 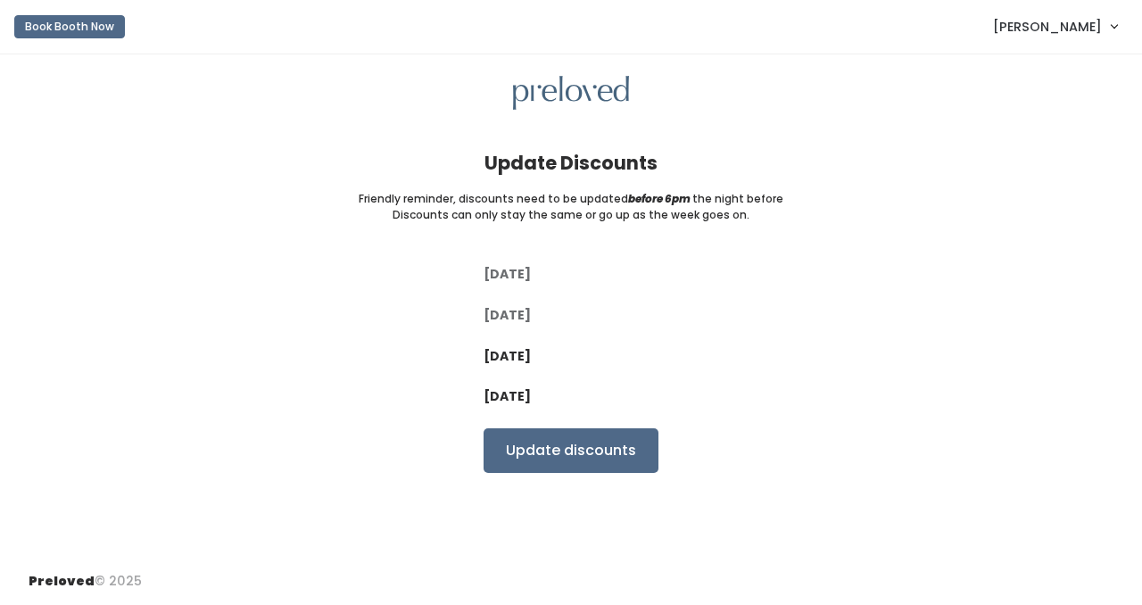 What do you see at coordinates (571, 215) in the screenshot?
I see `small: Discounts can only stay the same or go up as the week goes on.` at bounding box center [571, 215].